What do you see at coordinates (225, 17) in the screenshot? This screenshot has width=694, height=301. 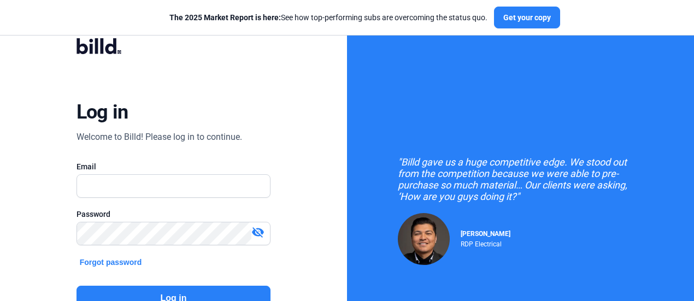 I see `span: The 2025 Market Report is here:` at bounding box center [225, 17].